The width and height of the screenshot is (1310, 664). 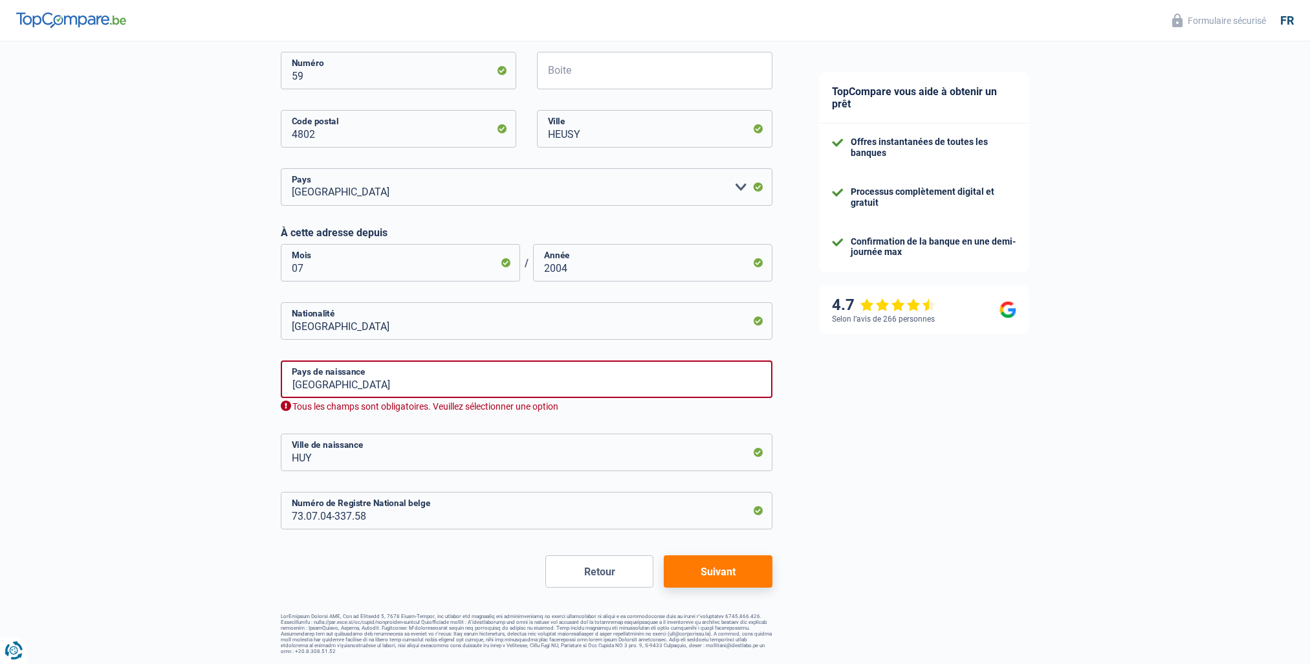 What do you see at coordinates (527, 511) in the screenshot?
I see `input: 12.12.12-123.12` at bounding box center [527, 511].